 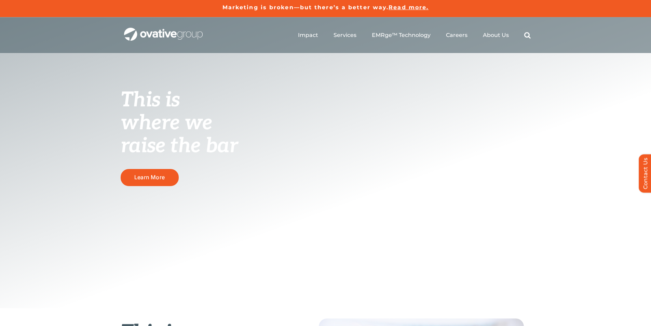 What do you see at coordinates (179, 134) in the screenshot?
I see `span: where we raise the bar` at bounding box center [179, 134].